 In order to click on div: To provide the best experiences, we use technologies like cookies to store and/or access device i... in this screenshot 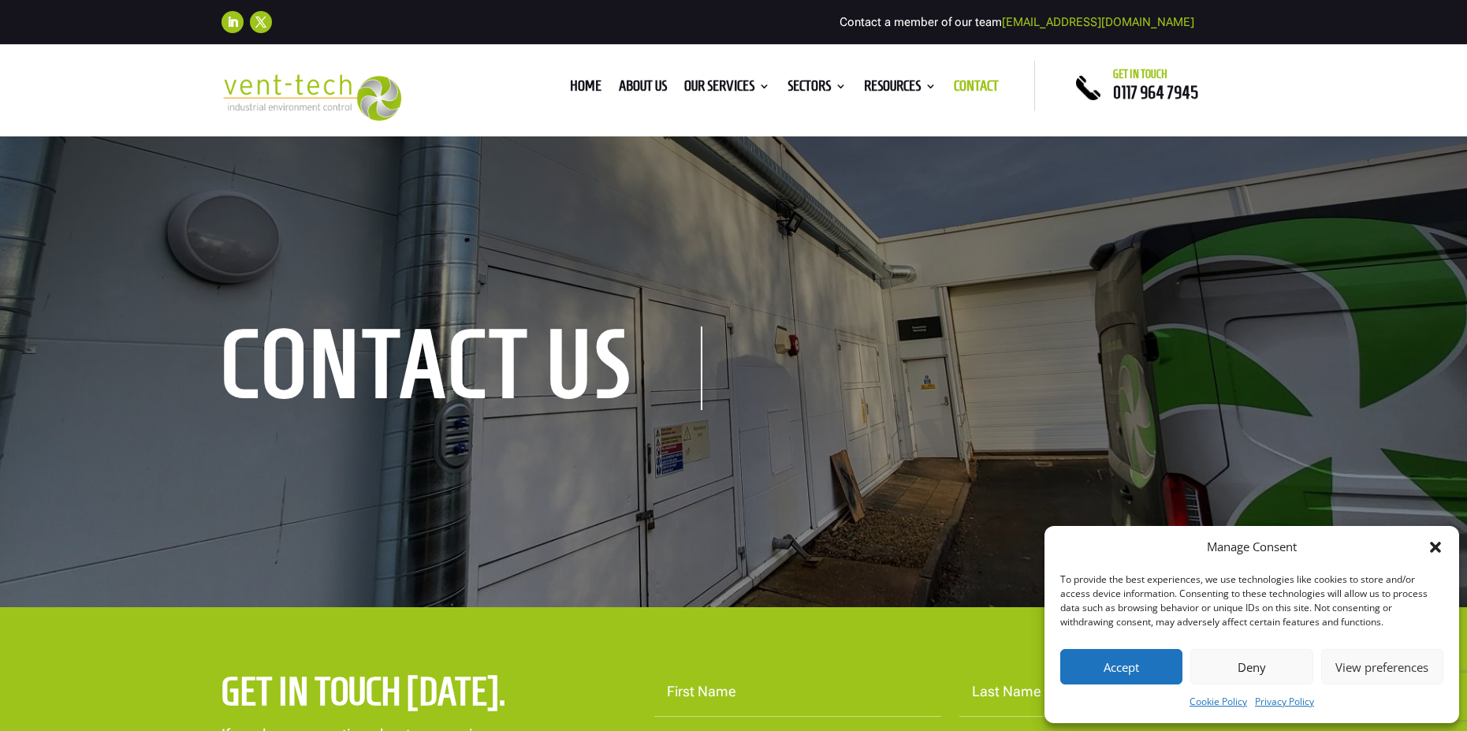, I will do `click(1251, 601)`.